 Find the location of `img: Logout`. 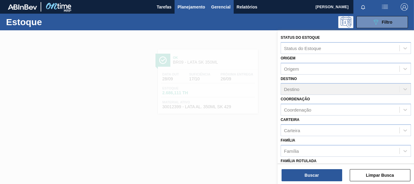

img: Logout is located at coordinates (404, 7).